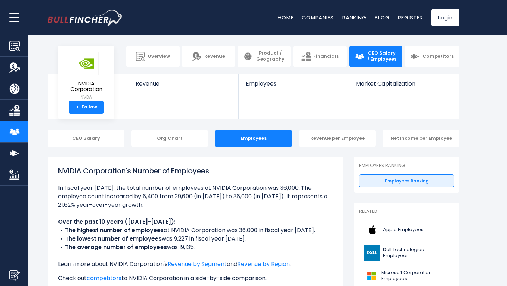 This screenshot has height=286, width=507. Describe the element at coordinates (410, 17) in the screenshot. I see `a: Register` at that location.